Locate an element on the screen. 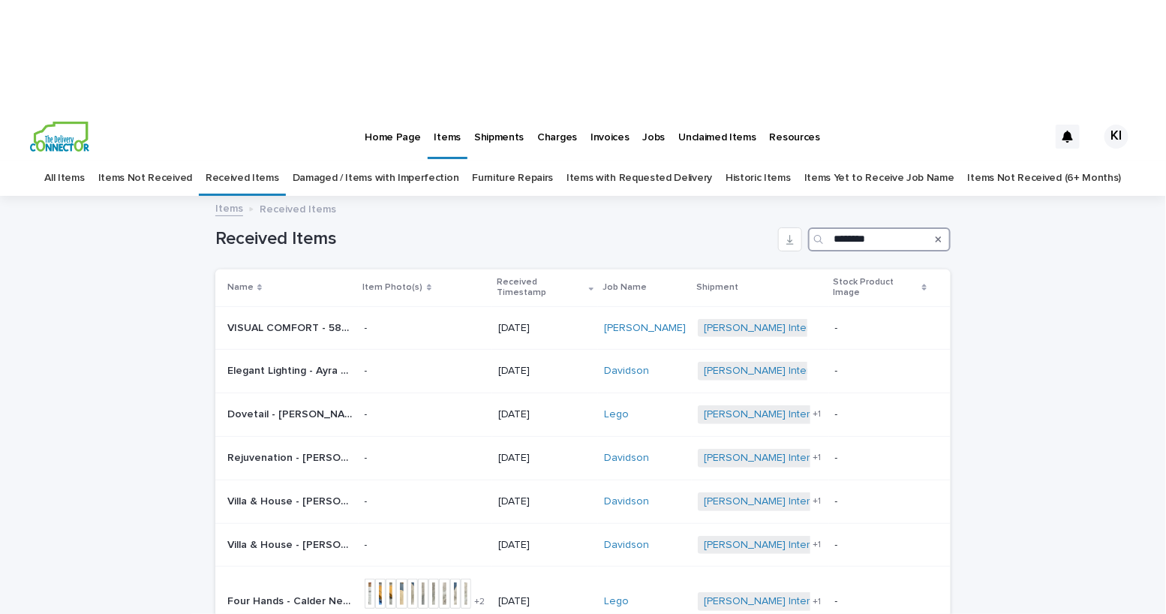 The height and width of the screenshot is (614, 1166). p: Item Photo(s) is located at coordinates (393, 287).